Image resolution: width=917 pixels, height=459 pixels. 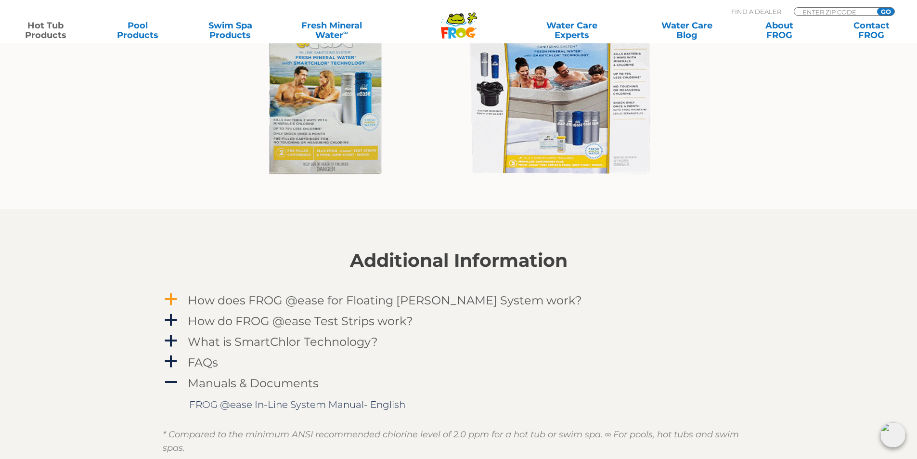 What do you see at coordinates (872, 30) in the screenshot?
I see `a: ContactFROG` at bounding box center [872, 30].